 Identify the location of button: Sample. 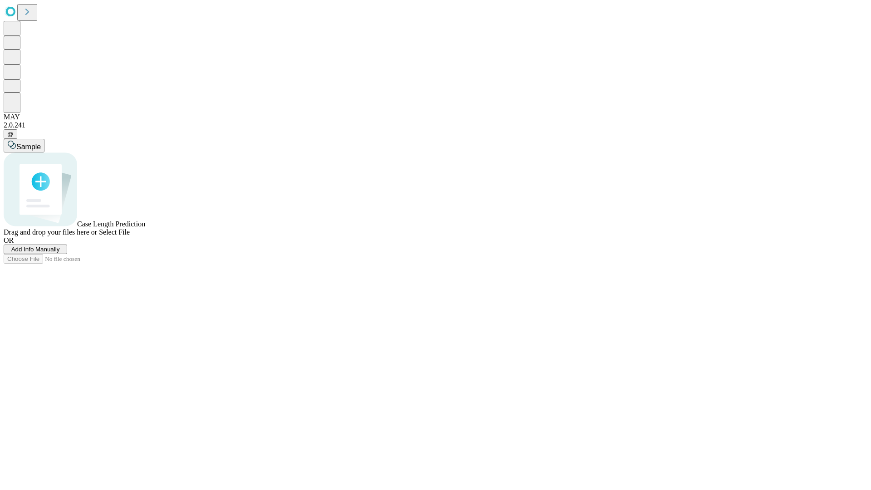
(24, 146).